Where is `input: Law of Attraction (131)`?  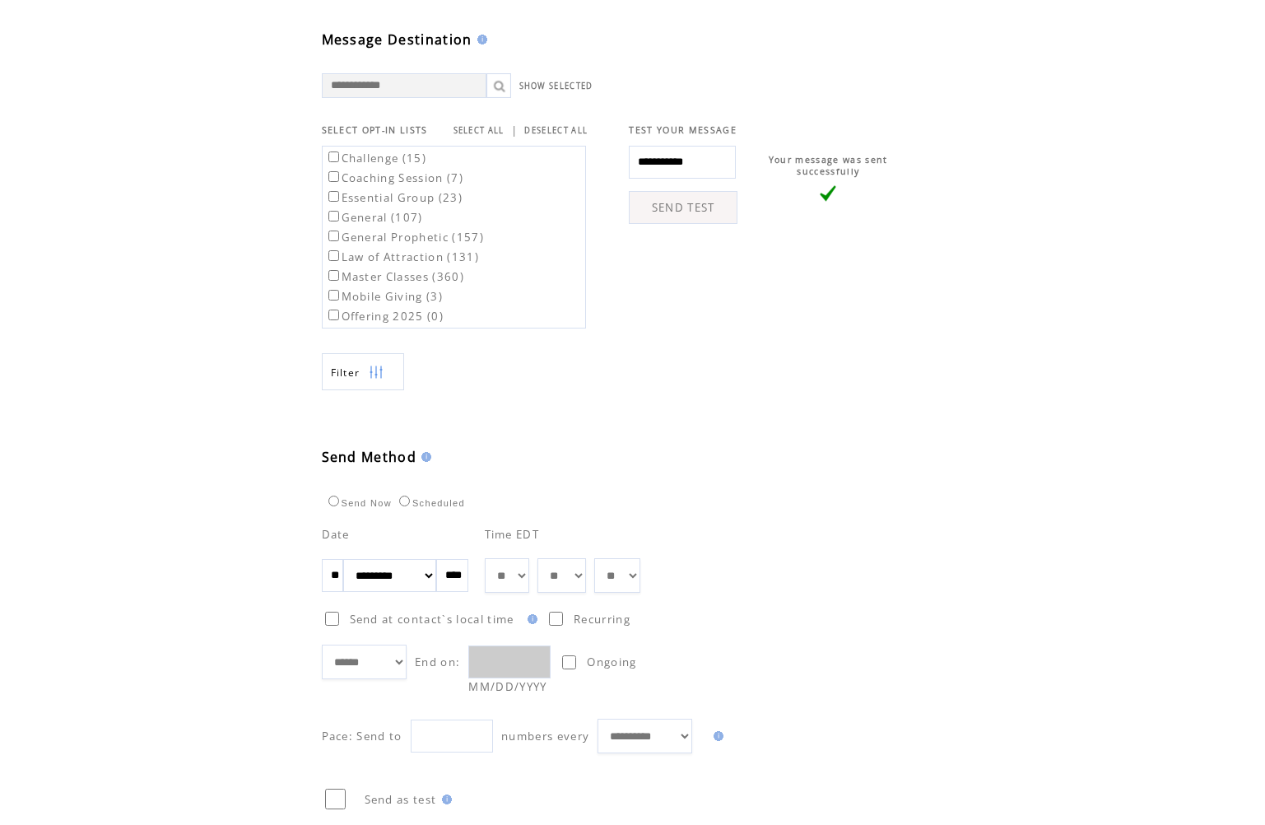 input: Law of Attraction (131) is located at coordinates (333, 255).